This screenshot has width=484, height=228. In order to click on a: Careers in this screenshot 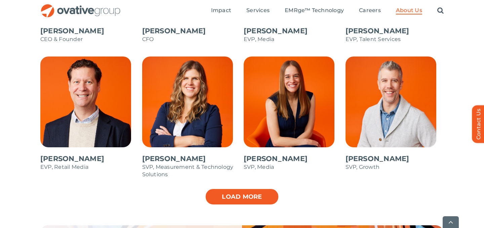, I will do `click(370, 11)`.